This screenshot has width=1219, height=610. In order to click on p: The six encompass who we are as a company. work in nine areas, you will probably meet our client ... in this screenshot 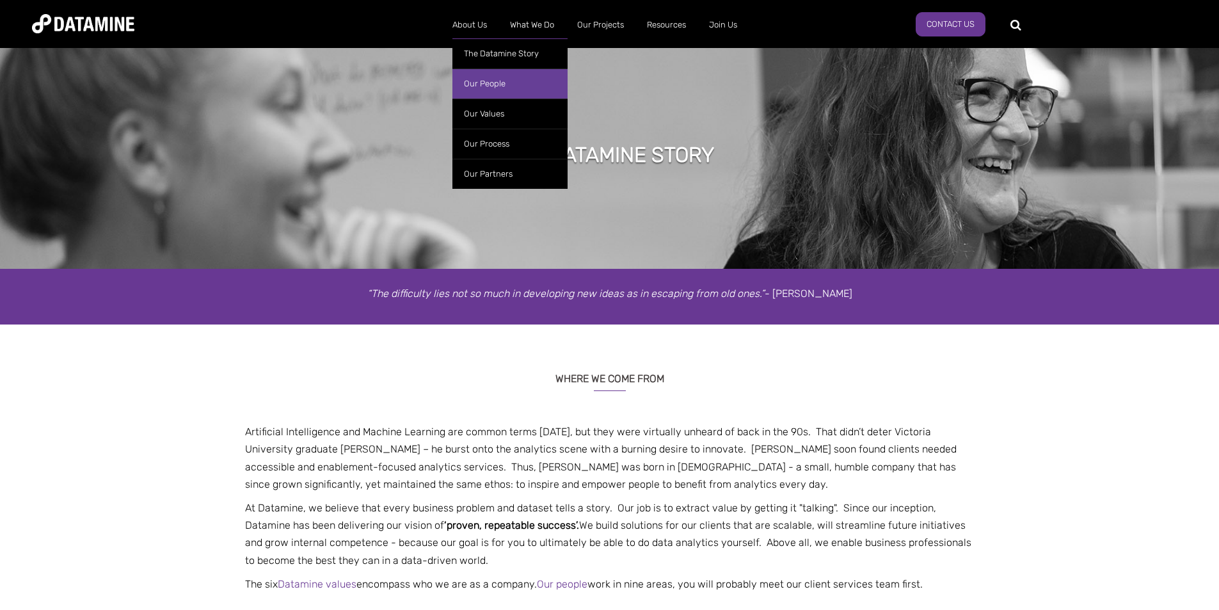, I will do `click(610, 584)`.